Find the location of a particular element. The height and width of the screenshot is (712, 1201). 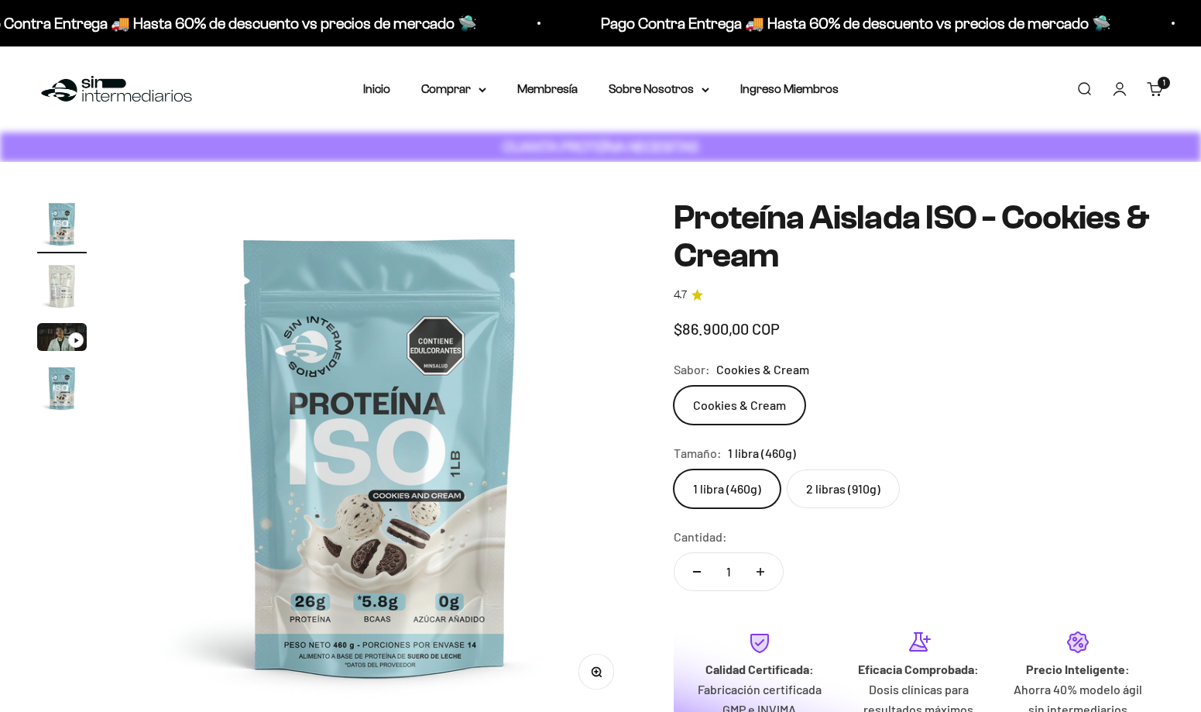

a: Ingreso Miembros is located at coordinates (789, 88).